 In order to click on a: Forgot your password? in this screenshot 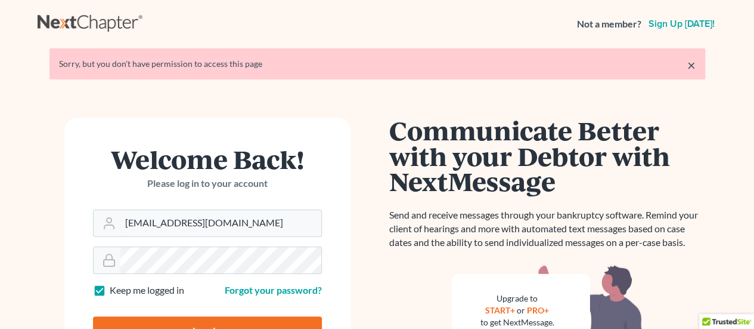, I will do `click(273, 289)`.